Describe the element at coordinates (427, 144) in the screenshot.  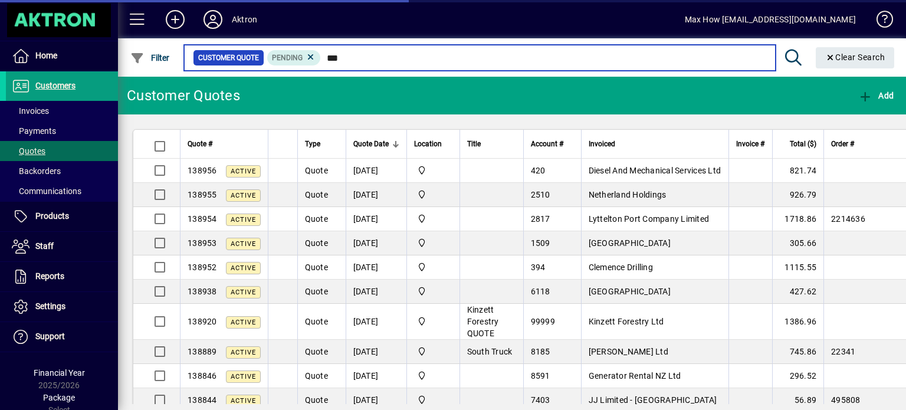
I see `span: Location` at that location.